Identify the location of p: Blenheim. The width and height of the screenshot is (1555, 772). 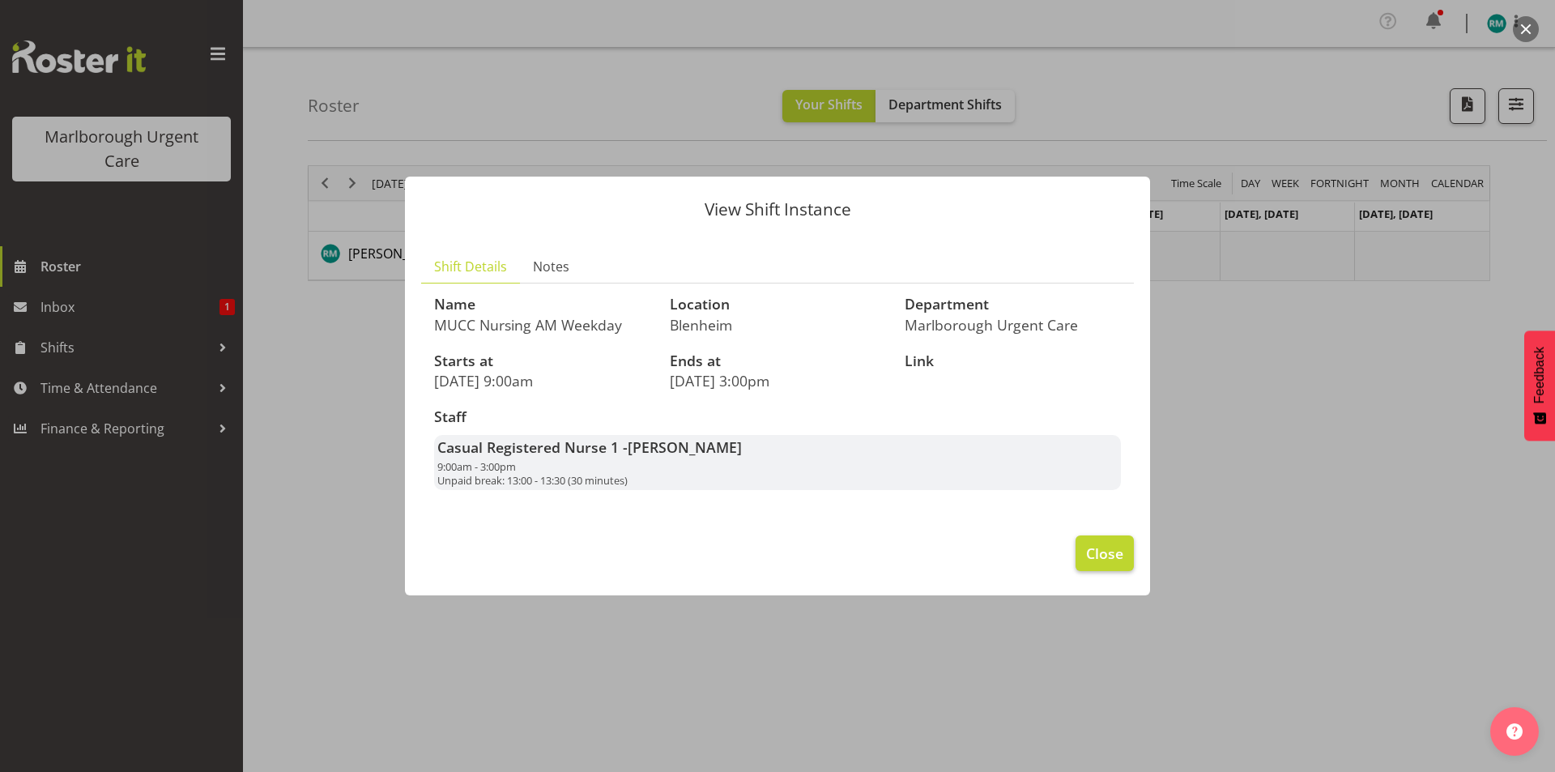
(777, 325).